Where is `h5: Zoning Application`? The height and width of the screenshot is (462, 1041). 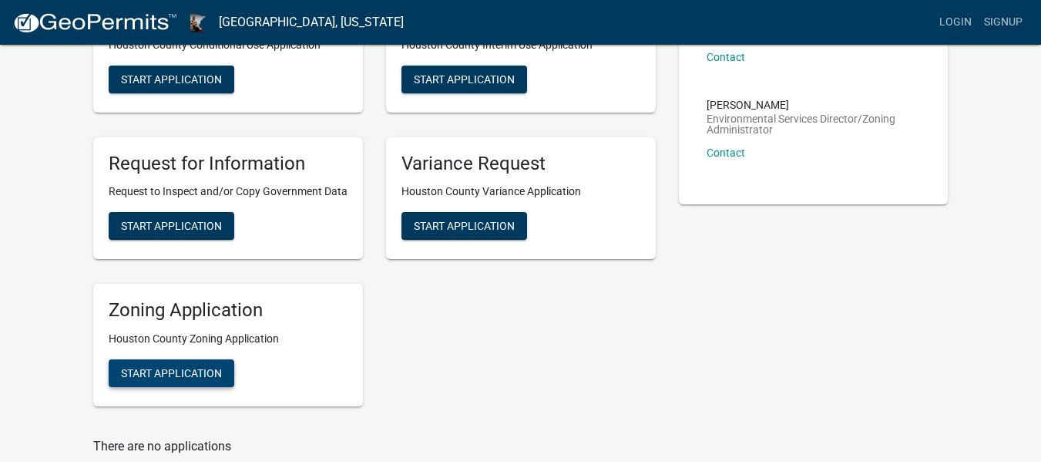 h5: Zoning Application is located at coordinates (228, 310).